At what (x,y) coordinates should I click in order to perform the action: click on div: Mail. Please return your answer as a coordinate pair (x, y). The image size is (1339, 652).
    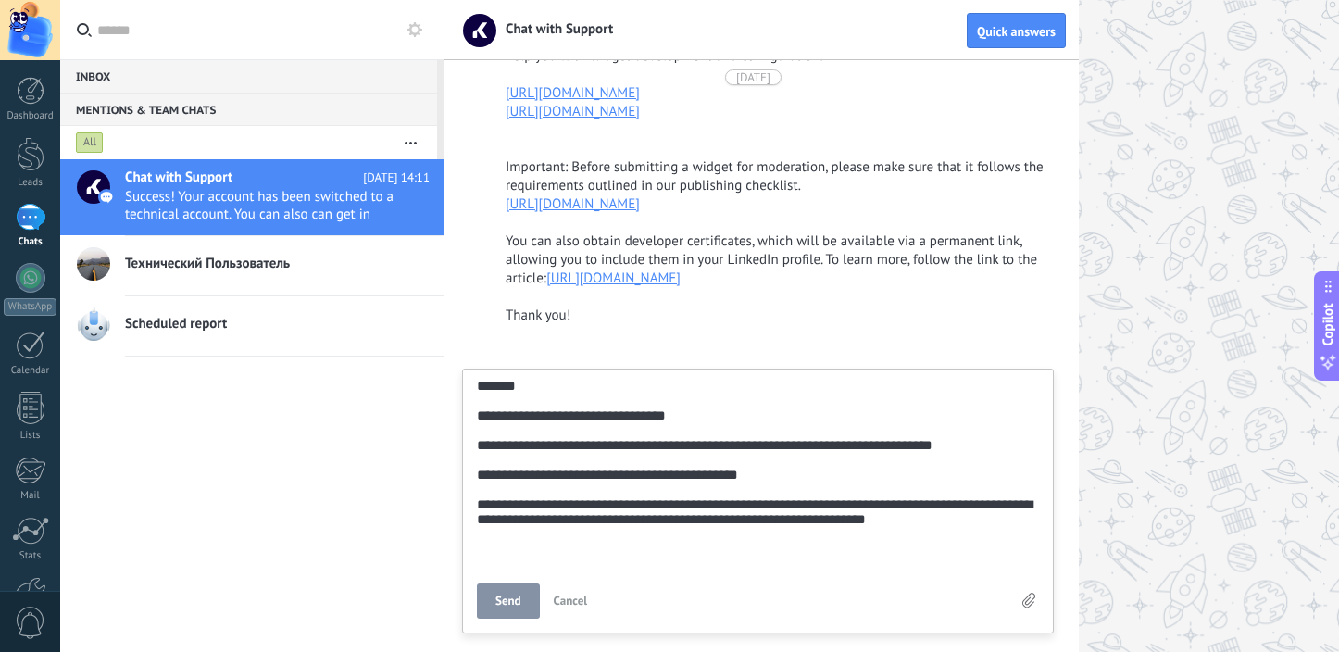
    Looking at the image, I should click on (31, 496).